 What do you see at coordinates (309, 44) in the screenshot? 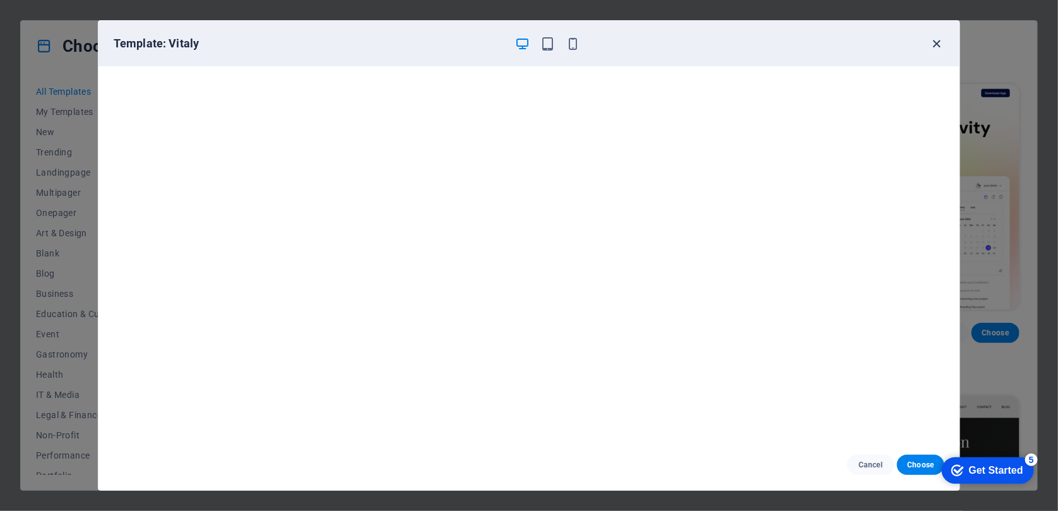
I see `h6: Template: Vitaly` at bounding box center [309, 44].